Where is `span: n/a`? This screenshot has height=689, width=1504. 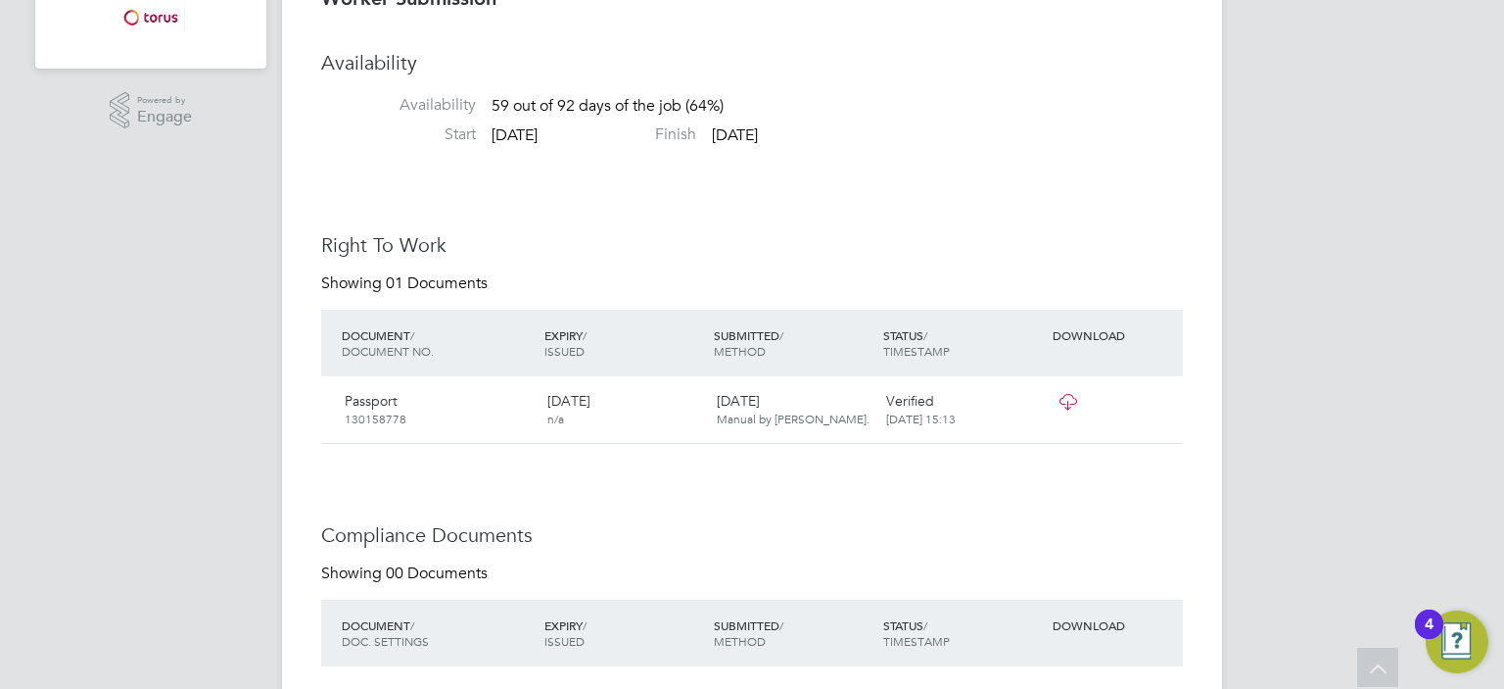
span: n/a is located at coordinates (555, 418).